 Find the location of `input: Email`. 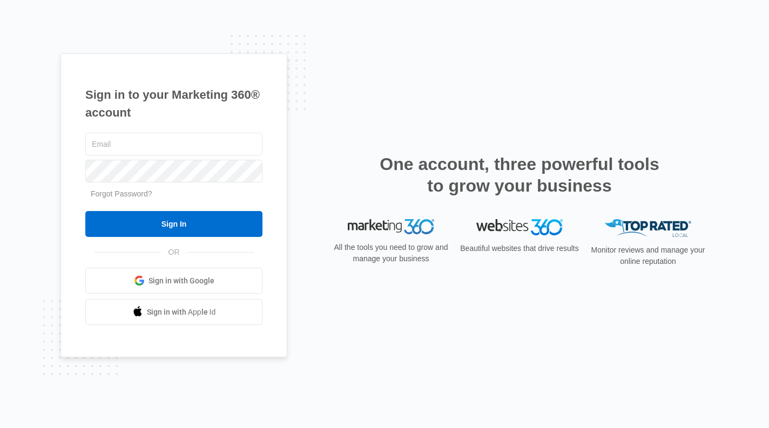

input: Email is located at coordinates (174, 144).